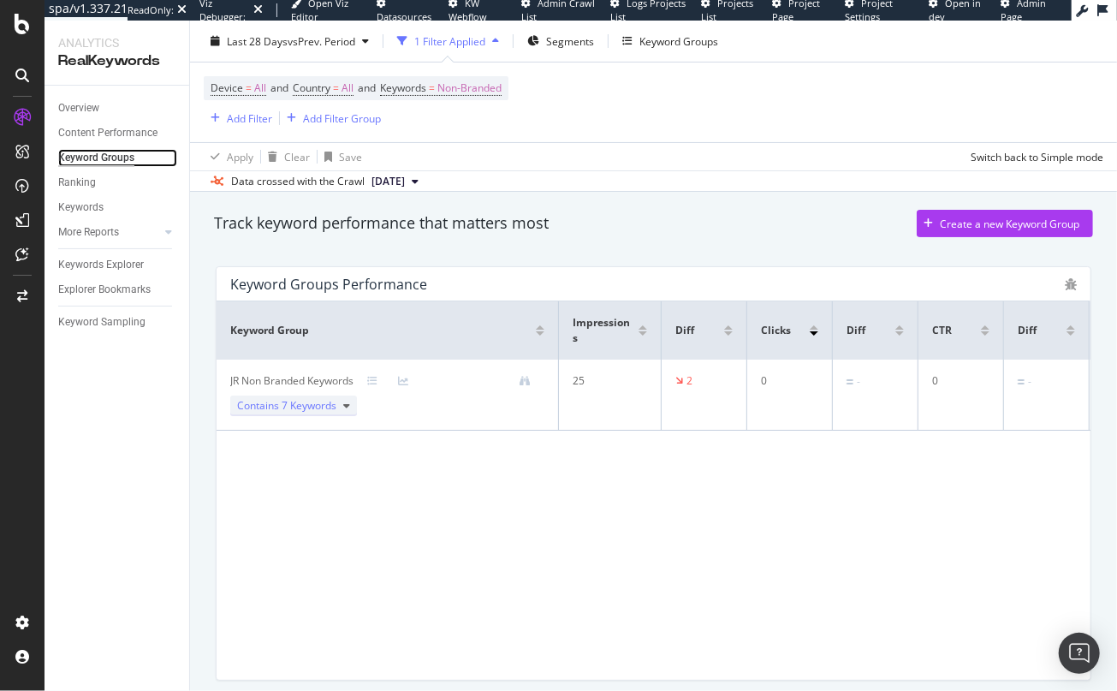  I want to click on div: More Reports, so click(88, 232).